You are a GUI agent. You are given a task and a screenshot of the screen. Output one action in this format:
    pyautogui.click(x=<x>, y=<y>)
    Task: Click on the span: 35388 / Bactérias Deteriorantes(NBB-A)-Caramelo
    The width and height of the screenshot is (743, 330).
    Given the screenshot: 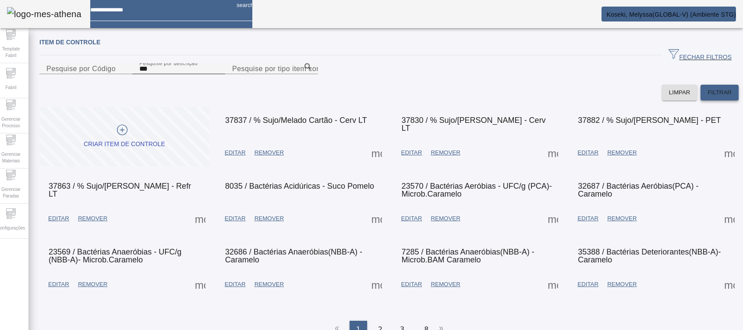 What is the action you would take?
    pyautogui.click(x=650, y=256)
    